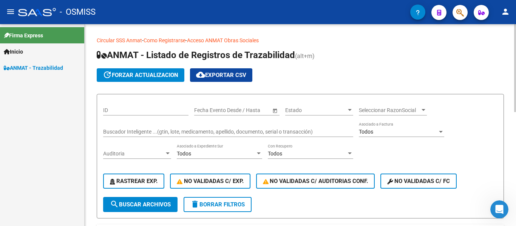 The height and width of the screenshot is (226, 516). Describe the element at coordinates (77, 12) in the screenshot. I see `span: - OSMISS` at that location.